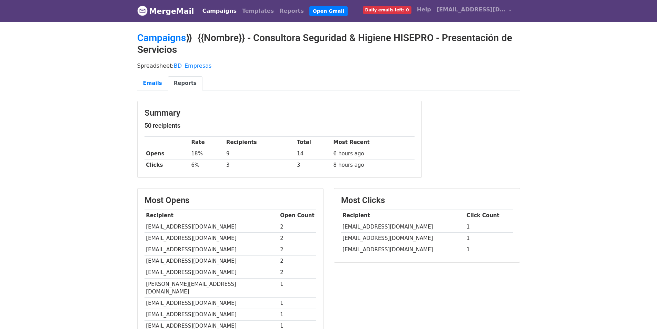 This screenshot has width=657, height=329. What do you see at coordinates (329, 43) in the screenshot?
I see `h2: ⟫ {{Nombre}} - Consultora Seguridad & Higiene HISEPRO - Presentación de Servicios` at bounding box center [329, 43].